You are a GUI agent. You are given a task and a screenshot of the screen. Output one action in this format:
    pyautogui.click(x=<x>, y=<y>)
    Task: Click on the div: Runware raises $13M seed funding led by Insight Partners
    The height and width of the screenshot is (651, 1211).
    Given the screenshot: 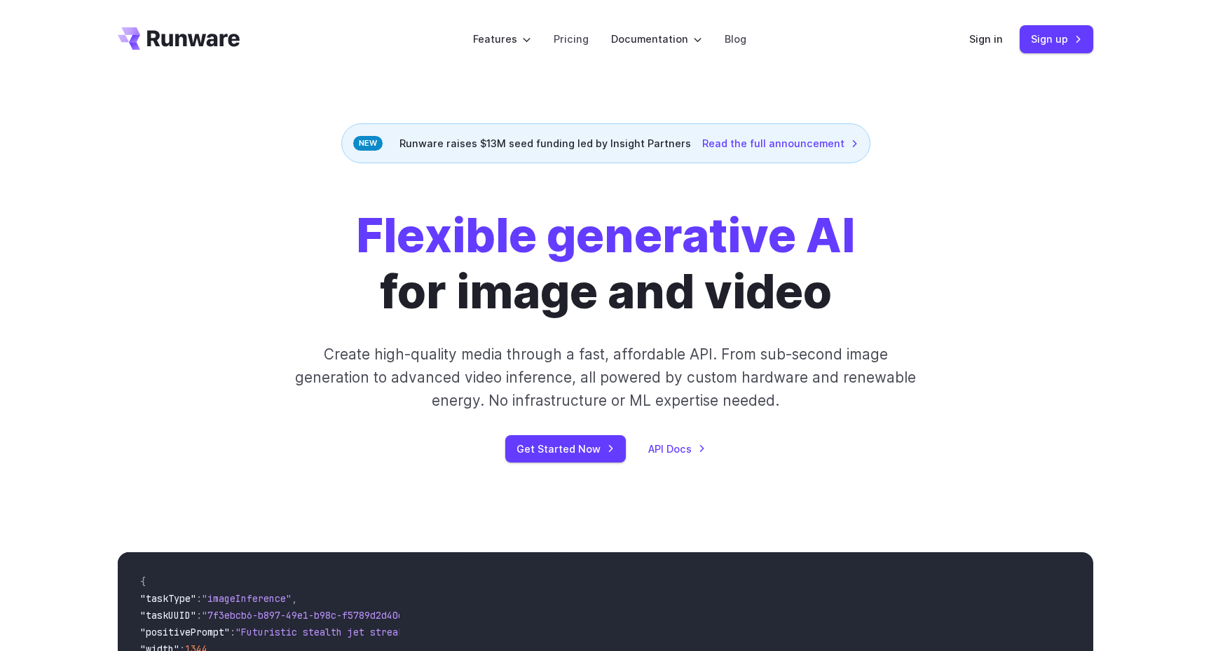 What is the action you would take?
    pyautogui.click(x=605, y=143)
    